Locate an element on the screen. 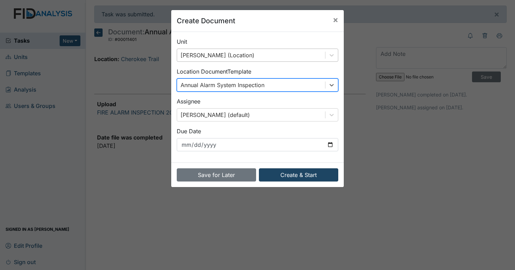 The image size is (515, 270). label: Location Document Template is located at coordinates (214, 71).